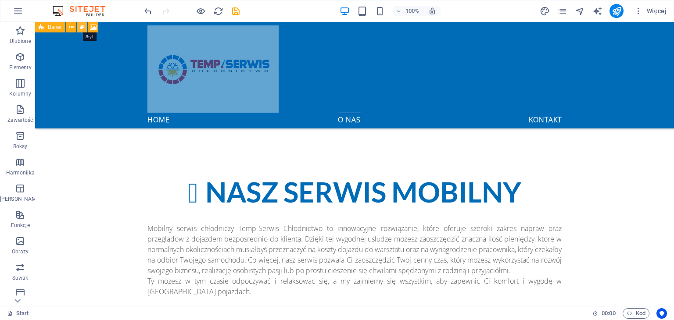 This screenshot has width=674, height=320. Describe the element at coordinates (236, 11) in the screenshot. I see `i: Zapisz (Ctrl+S)` at that location.